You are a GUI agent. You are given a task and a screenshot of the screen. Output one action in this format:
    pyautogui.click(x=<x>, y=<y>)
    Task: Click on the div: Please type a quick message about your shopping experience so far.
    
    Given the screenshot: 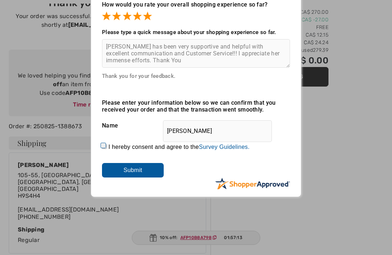 What is the action you would take?
    pyautogui.click(x=196, y=32)
    